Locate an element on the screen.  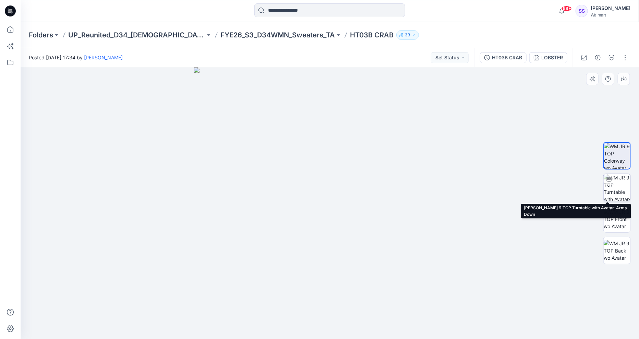
a: Folders is located at coordinates (41, 35).